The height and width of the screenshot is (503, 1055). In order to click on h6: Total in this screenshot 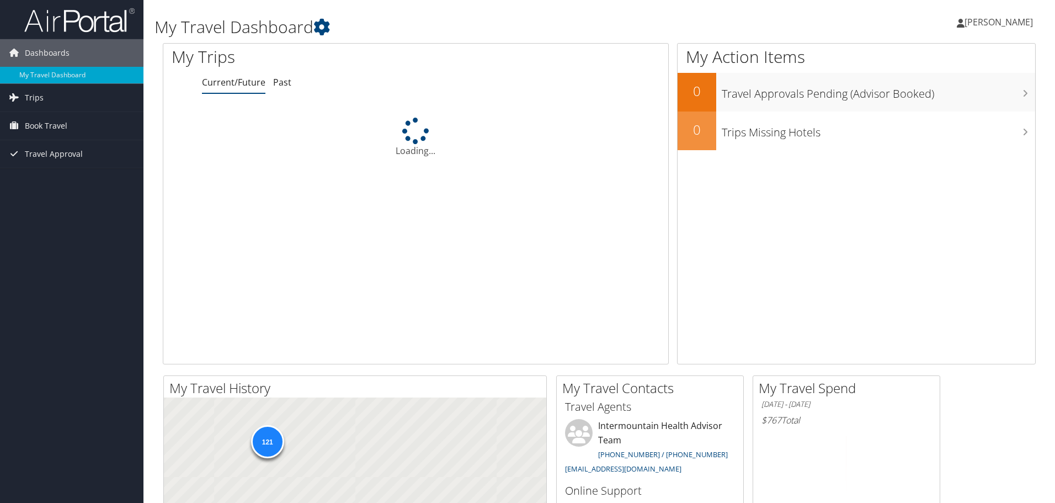, I will do `click(847, 420)`.